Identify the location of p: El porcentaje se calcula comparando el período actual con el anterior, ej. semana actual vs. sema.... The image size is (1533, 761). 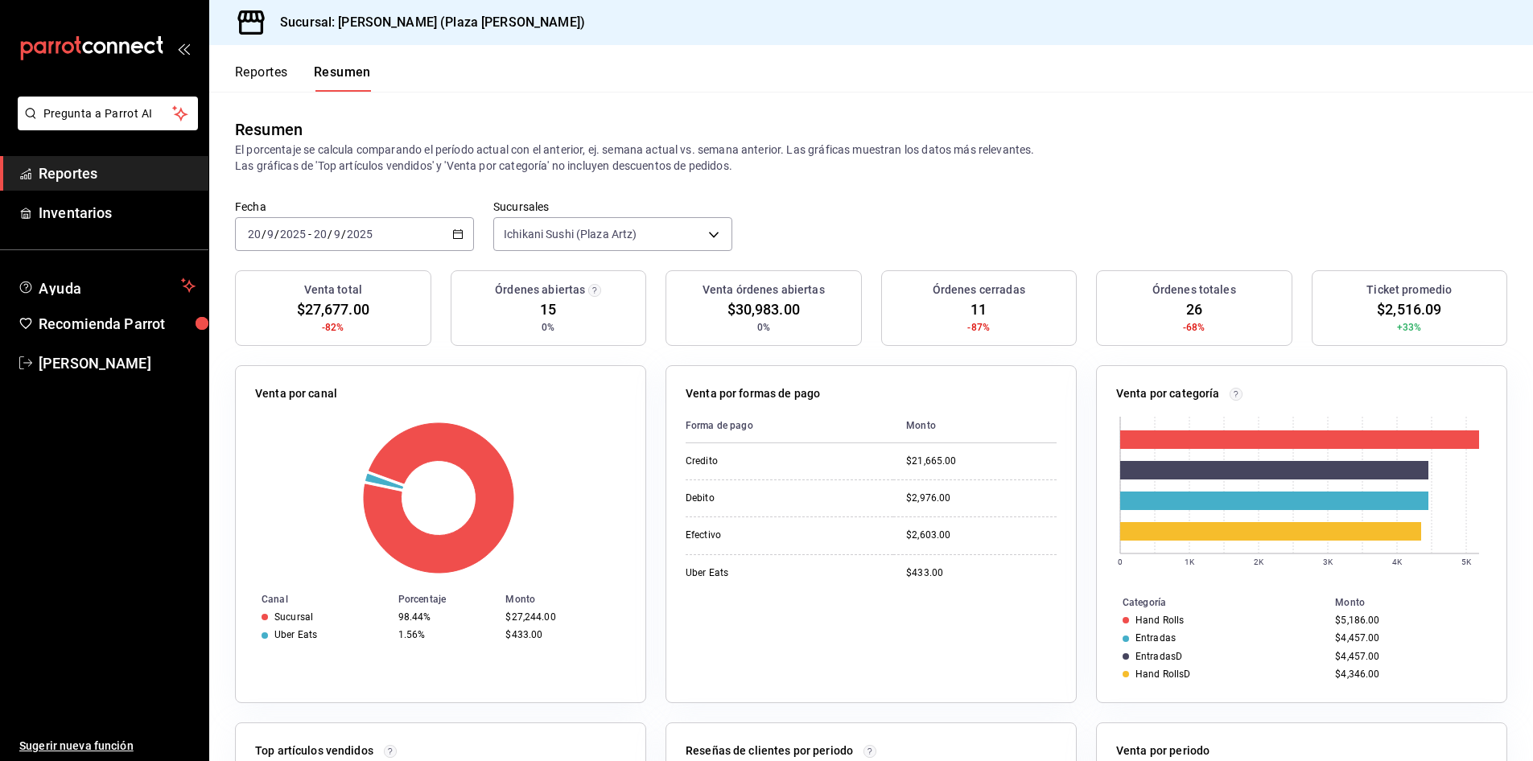
(871, 158).